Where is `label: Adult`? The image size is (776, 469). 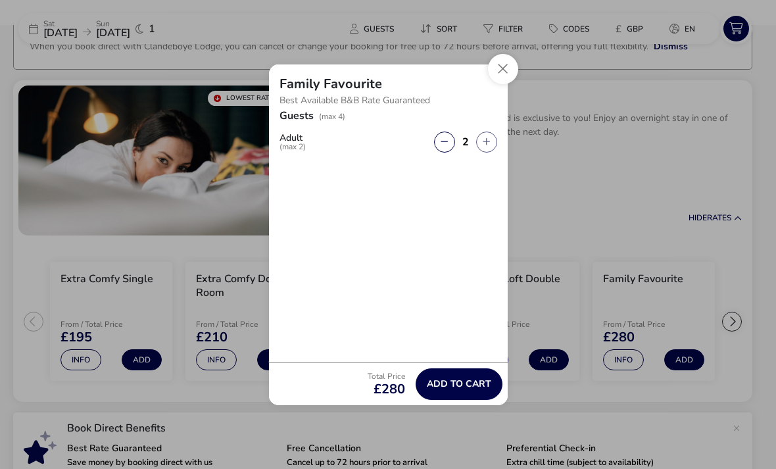 label: Adult is located at coordinates (298, 142).